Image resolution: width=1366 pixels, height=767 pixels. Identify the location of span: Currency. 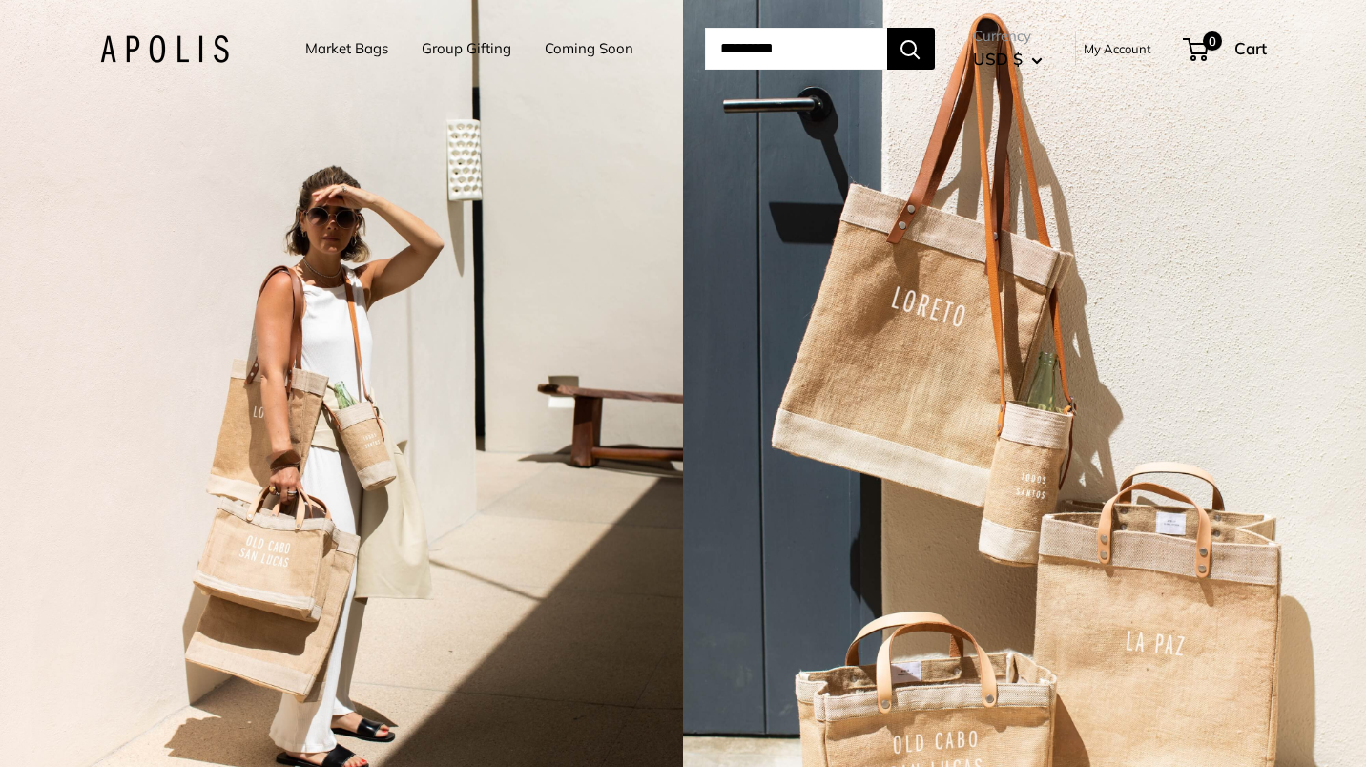
(1007, 36).